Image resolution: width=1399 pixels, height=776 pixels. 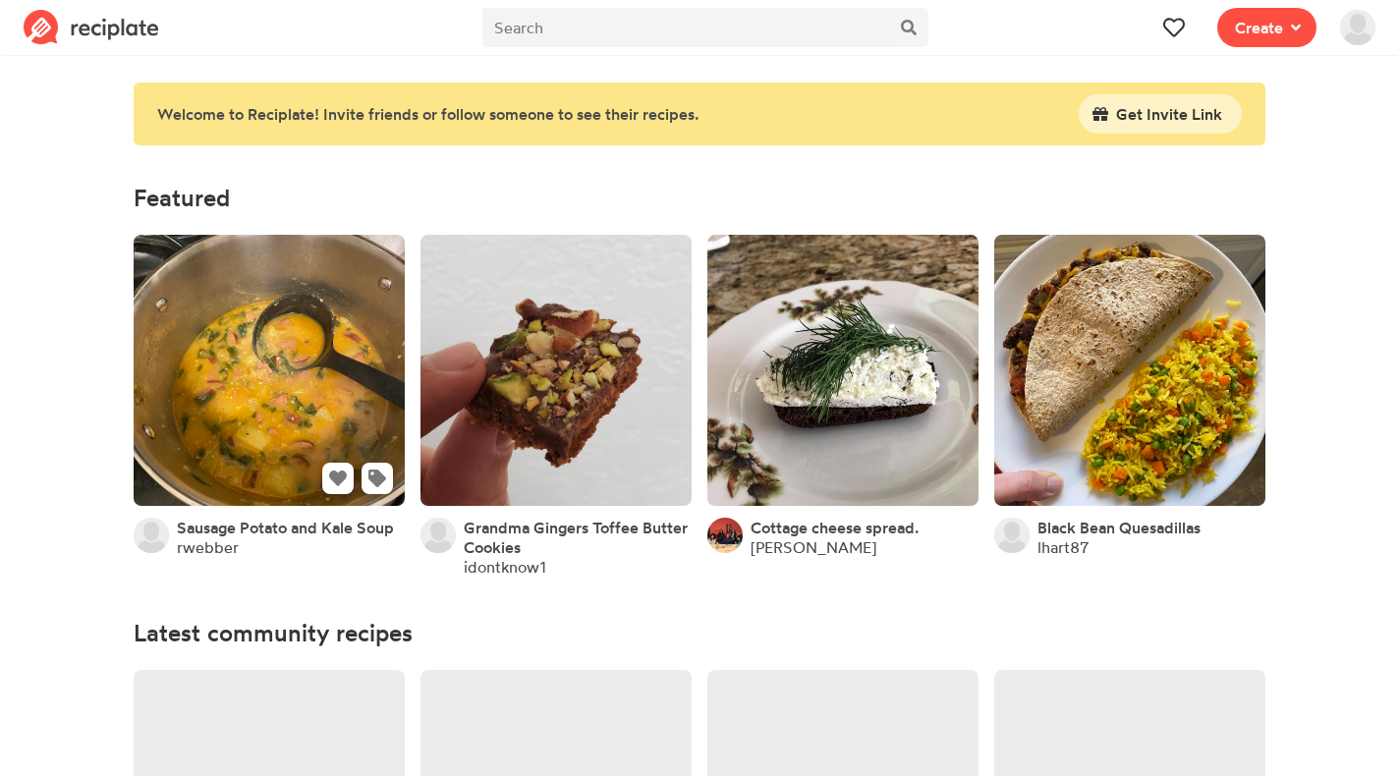 I want to click on a: lhart87, so click(x=1063, y=547).